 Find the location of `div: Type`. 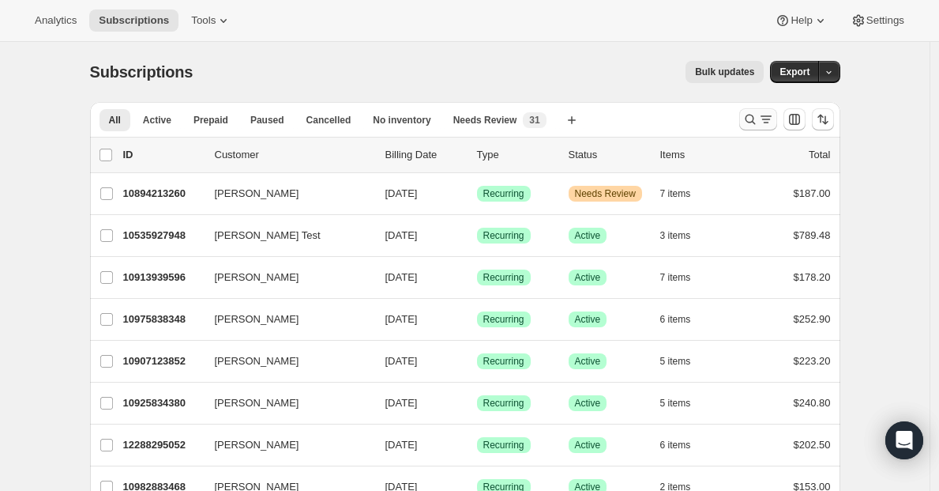

div: Type is located at coordinates (517, 155).